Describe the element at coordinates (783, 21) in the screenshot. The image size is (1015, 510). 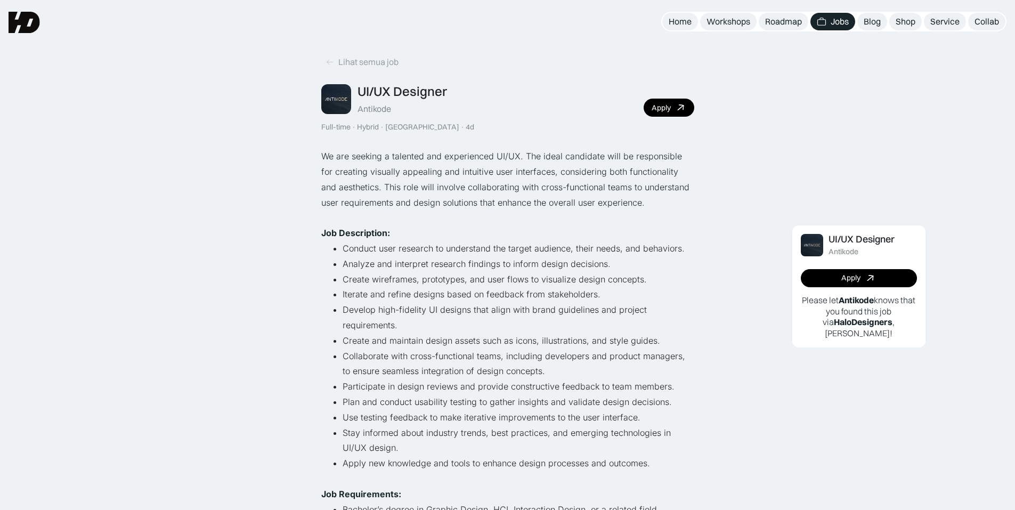
I see `a: Roadmap` at that location.